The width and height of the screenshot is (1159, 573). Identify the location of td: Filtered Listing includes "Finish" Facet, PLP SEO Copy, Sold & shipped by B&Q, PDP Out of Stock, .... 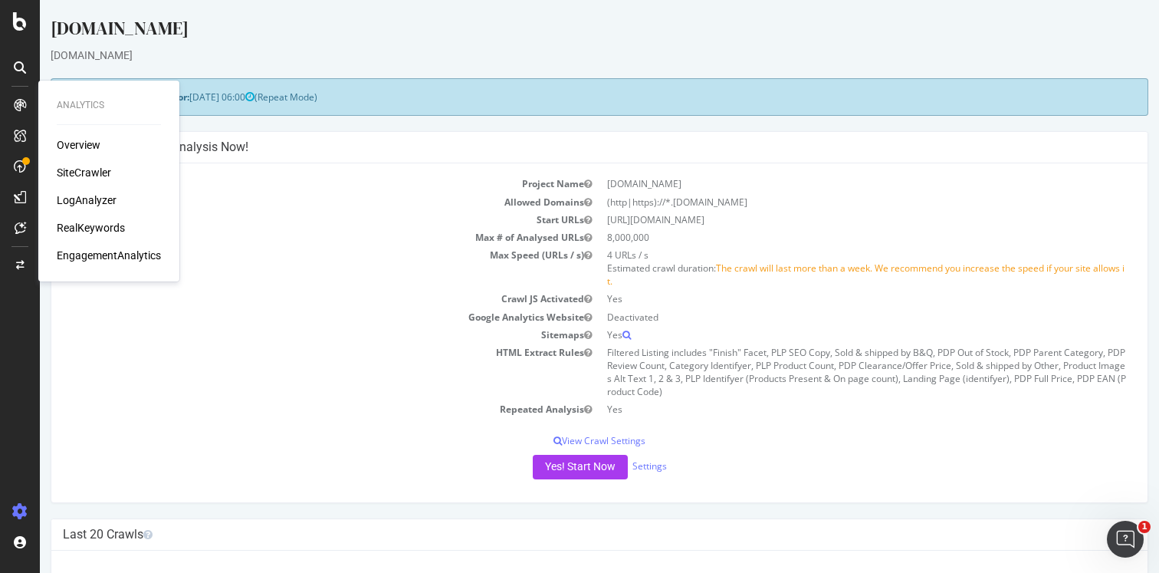
(828, 372).